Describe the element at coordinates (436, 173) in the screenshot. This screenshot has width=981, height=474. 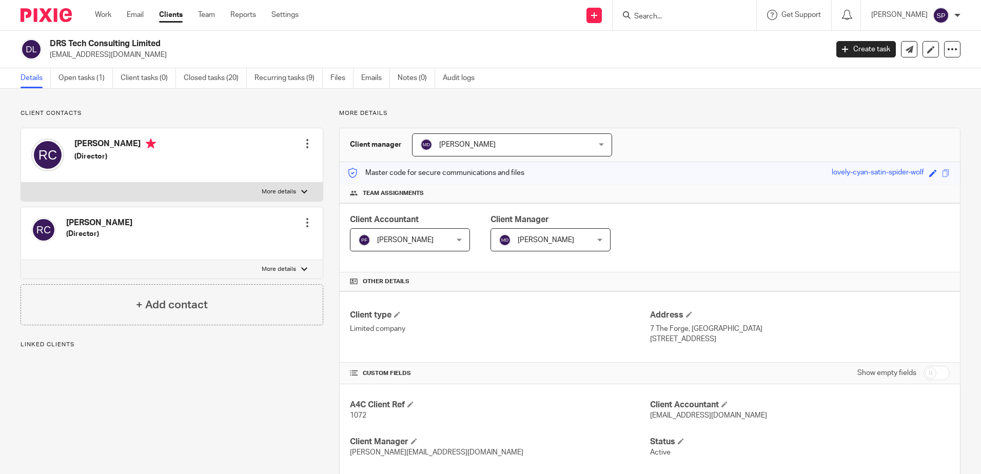
I see `p: Master code for secure communications and files` at that location.